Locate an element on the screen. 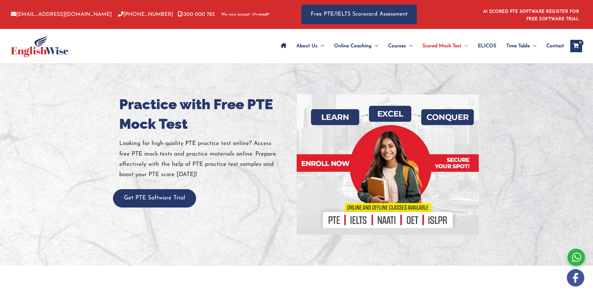 Image resolution: width=593 pixels, height=294 pixels. p: Looking for high-quality PTE practice test online? Access free PTE mock tests and practice materi... is located at coordinates (205, 159).